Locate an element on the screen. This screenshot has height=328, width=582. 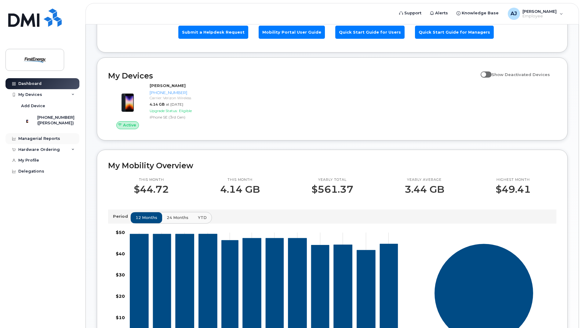
span: Upgrade Status: is located at coordinates (164, 111).